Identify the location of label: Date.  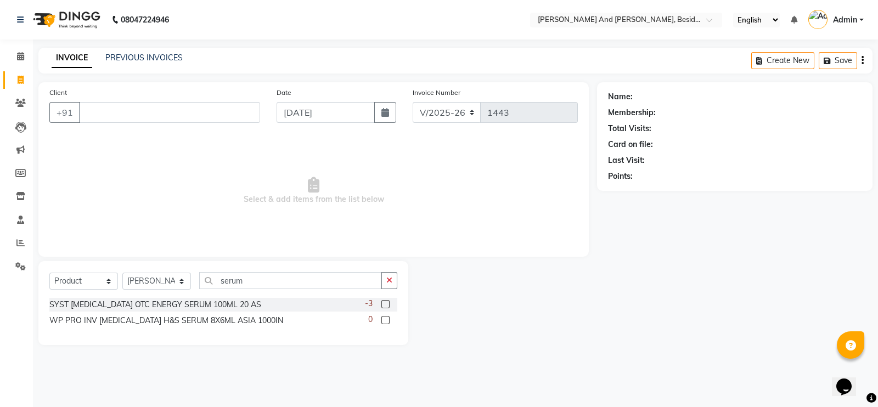
(284, 93).